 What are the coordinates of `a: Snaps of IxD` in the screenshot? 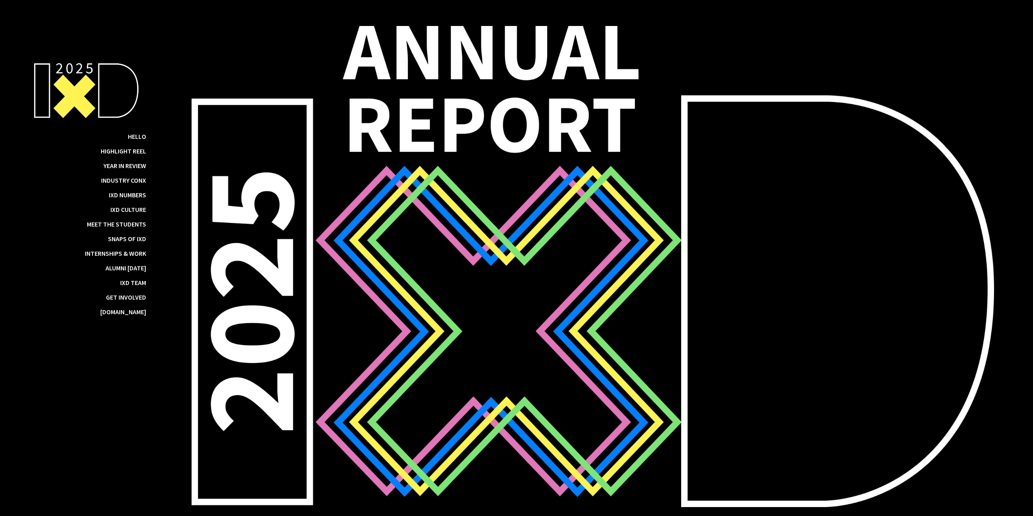 It's located at (127, 239).